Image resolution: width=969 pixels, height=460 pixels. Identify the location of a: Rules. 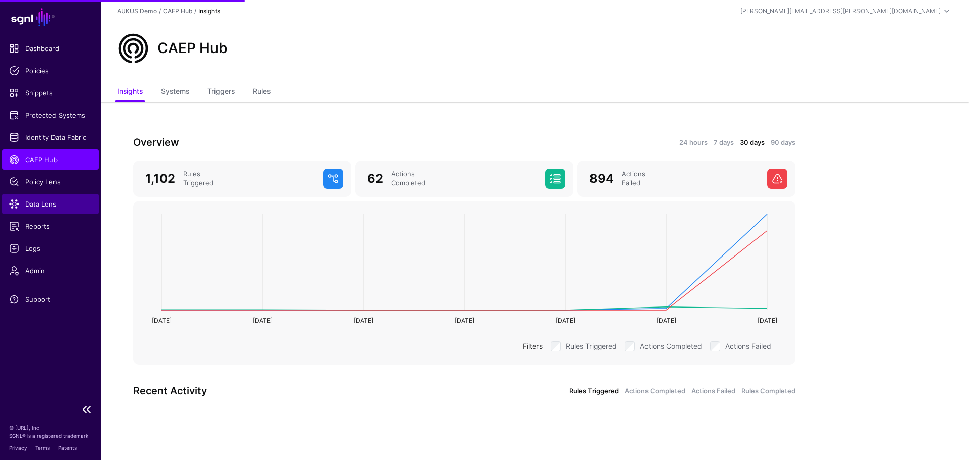
(261, 92).